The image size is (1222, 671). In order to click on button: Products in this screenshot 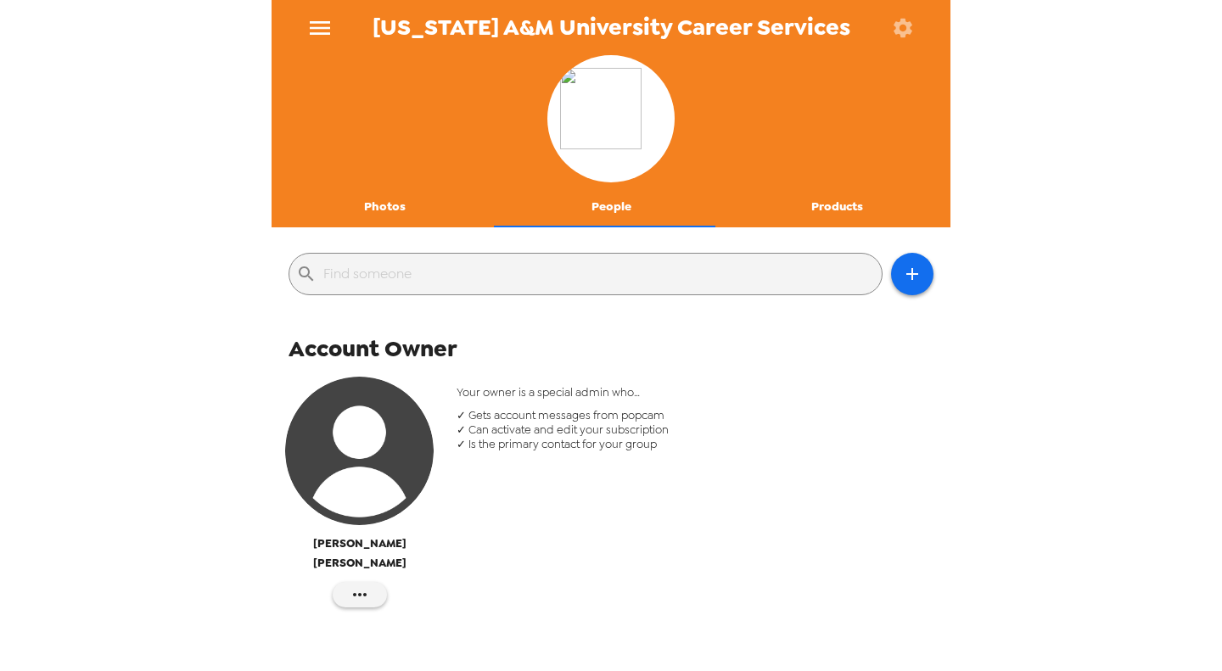, I will do `click(836, 207)`.